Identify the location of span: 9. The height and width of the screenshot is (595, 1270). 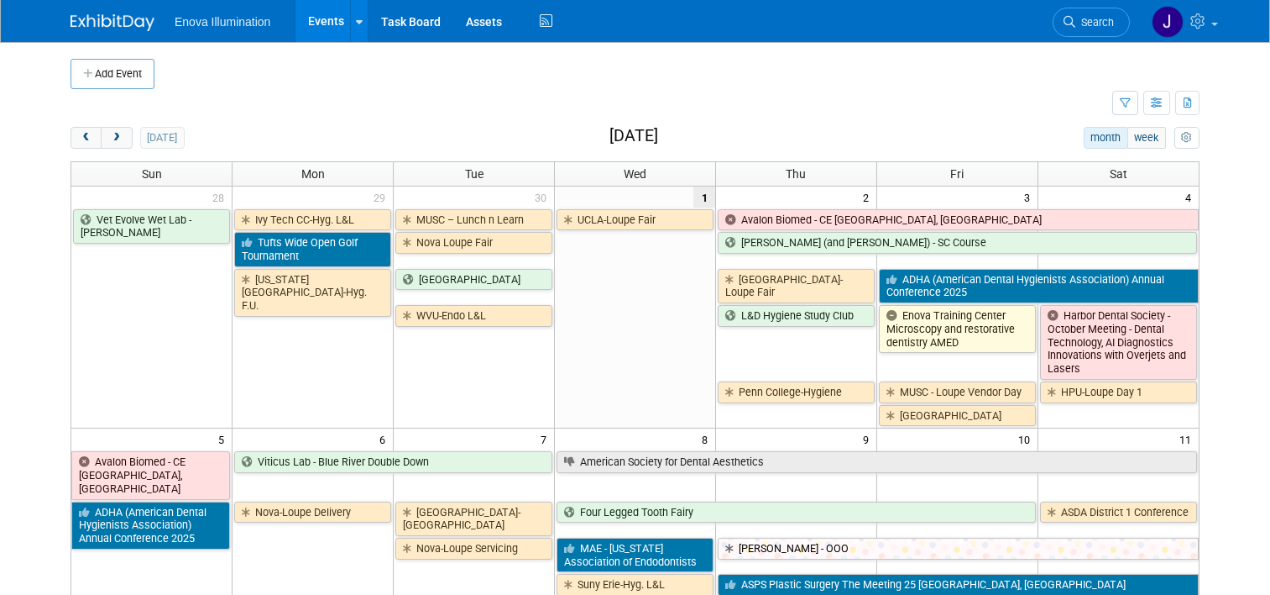
(869, 438).